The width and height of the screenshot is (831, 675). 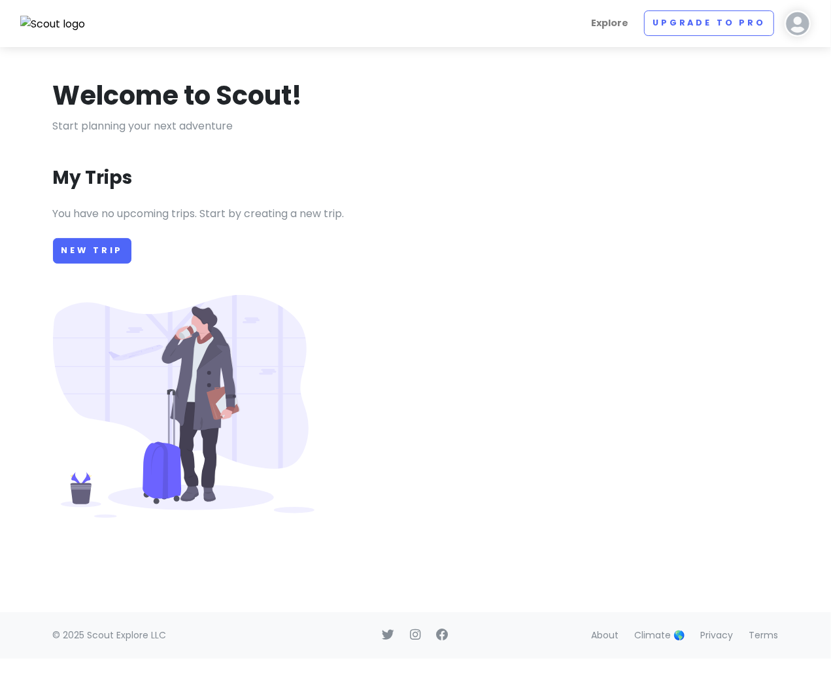 What do you see at coordinates (416, 214) in the screenshot?
I see `p: You have no upcoming trips. Start by creating a new trip.` at bounding box center [416, 214].